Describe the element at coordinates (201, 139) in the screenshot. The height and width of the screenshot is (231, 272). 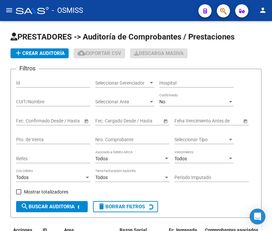
I see `span: Seleccionar Tipo` at that location.